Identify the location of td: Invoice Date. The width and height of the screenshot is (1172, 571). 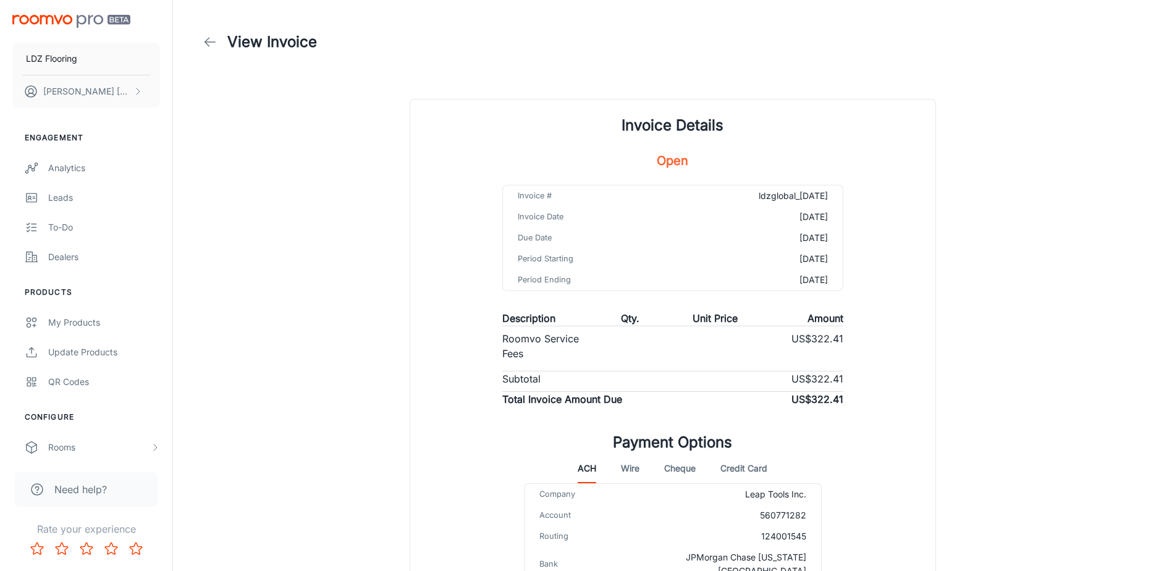
(590, 217).